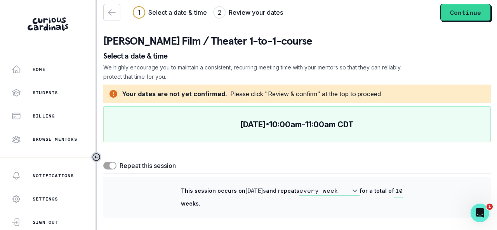 The width and height of the screenshot is (497, 230). I want to click on p: Select a date & time, so click(297, 56).